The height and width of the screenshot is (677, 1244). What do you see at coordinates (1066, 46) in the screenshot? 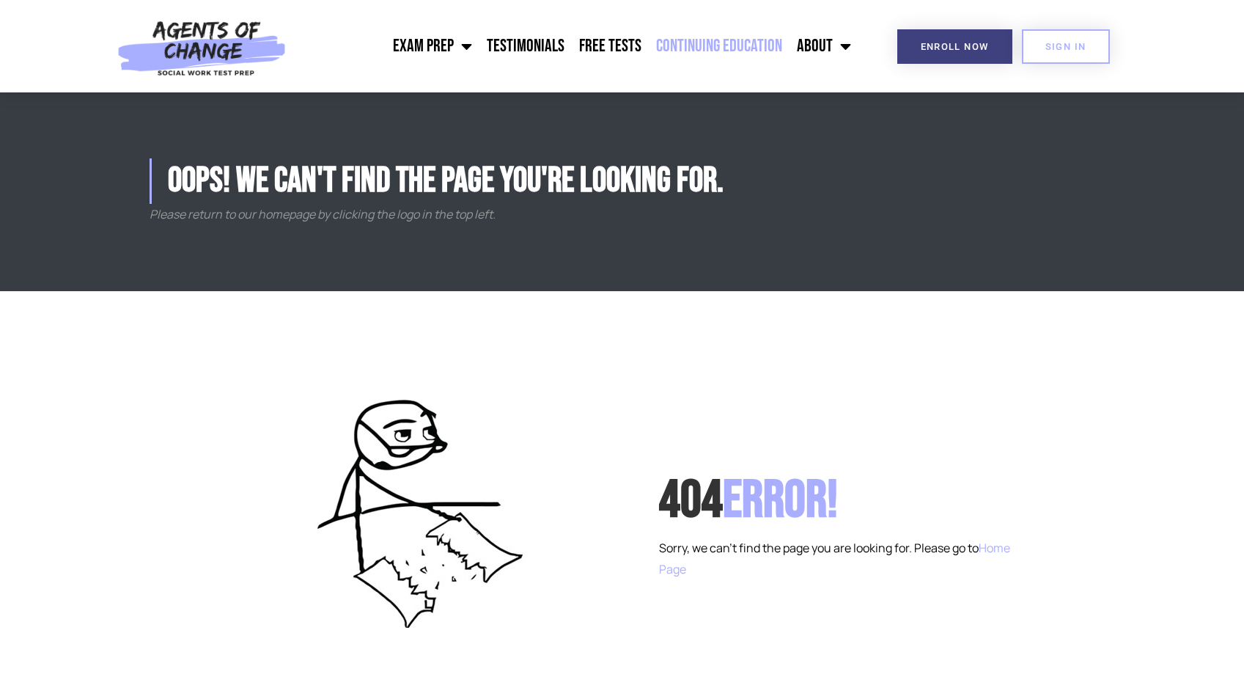
I see `span: SIGN IN` at bounding box center [1066, 46].